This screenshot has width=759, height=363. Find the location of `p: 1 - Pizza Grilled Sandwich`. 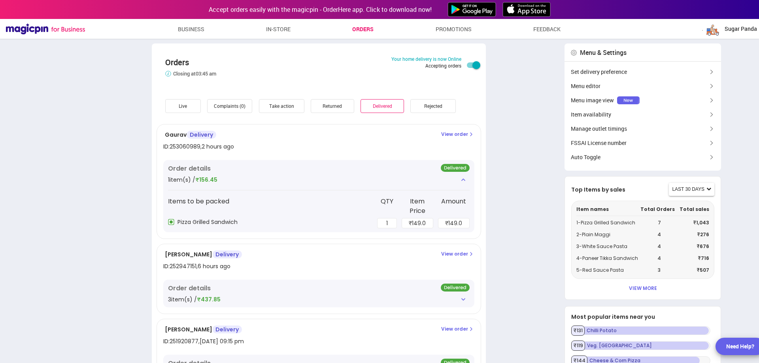

p: 1 - Pizza Grilled Sandwich is located at coordinates (608, 223).